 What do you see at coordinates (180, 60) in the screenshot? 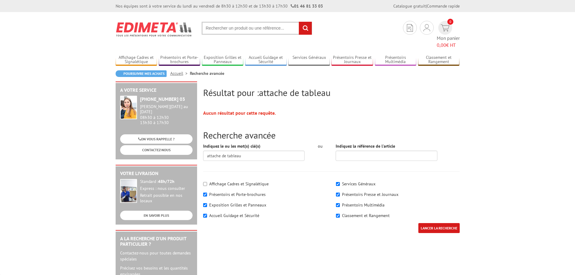
I see `a: Présentoirs et Porte-brochures` at bounding box center [180, 60].